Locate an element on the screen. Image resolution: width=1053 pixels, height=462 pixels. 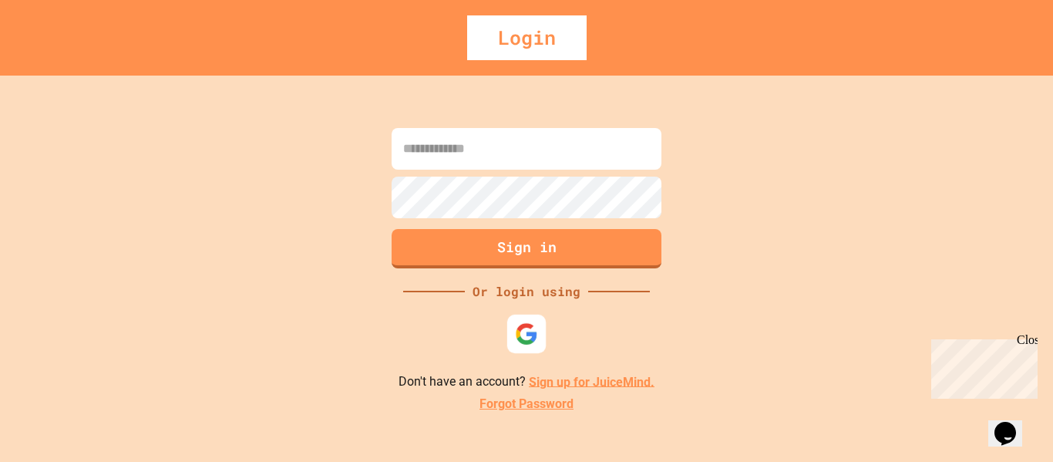
a: Sign up for JuiceMind. is located at coordinates (591, 381).